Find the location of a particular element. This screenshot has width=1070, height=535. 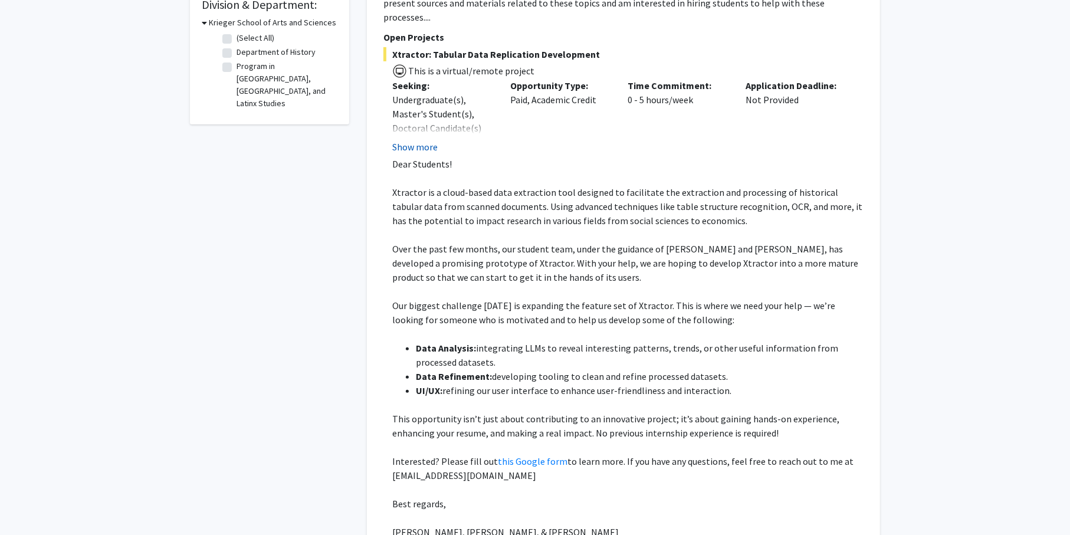

button: Show more is located at coordinates (415, 147).